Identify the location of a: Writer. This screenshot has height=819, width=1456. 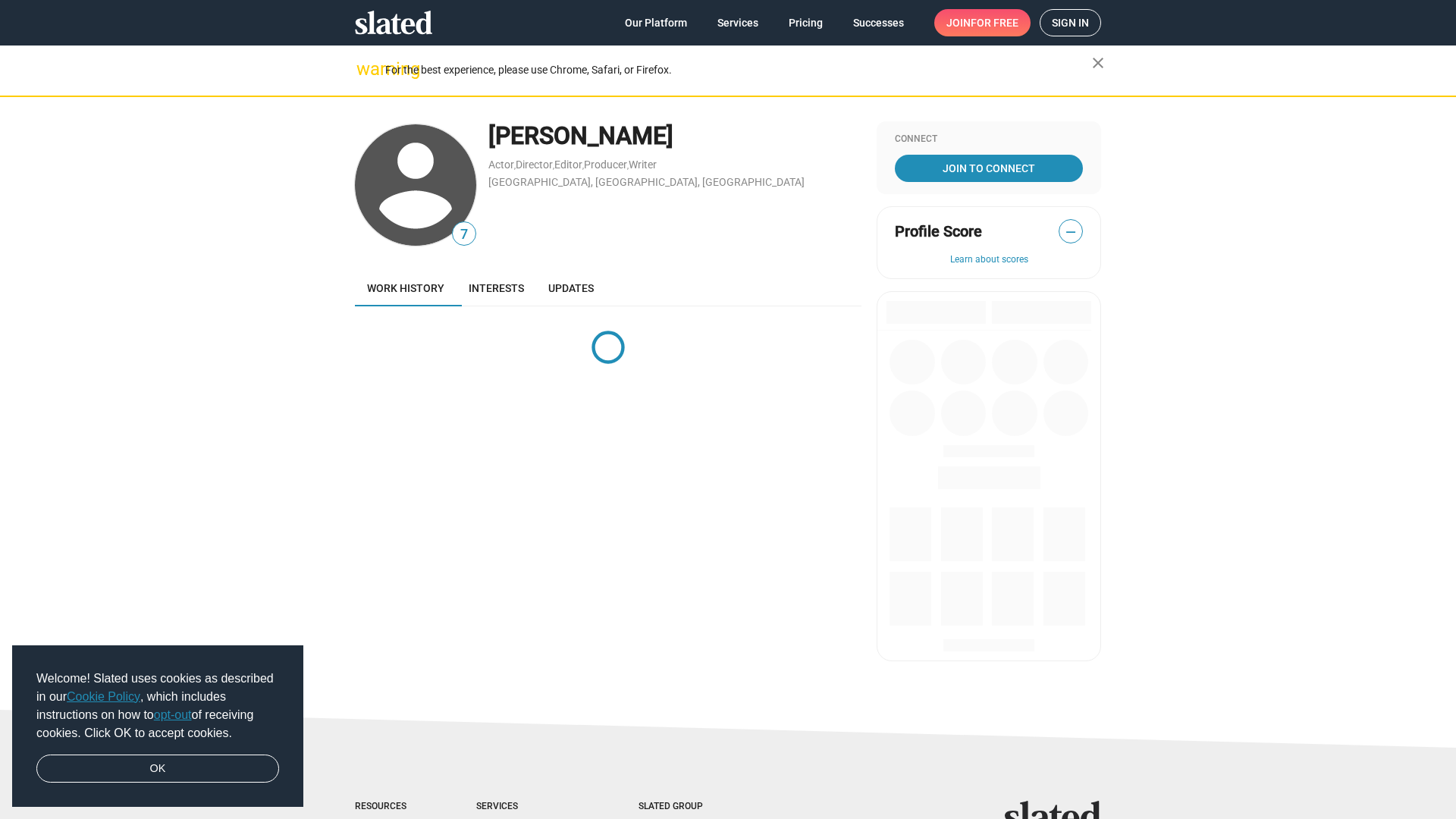
(642, 164).